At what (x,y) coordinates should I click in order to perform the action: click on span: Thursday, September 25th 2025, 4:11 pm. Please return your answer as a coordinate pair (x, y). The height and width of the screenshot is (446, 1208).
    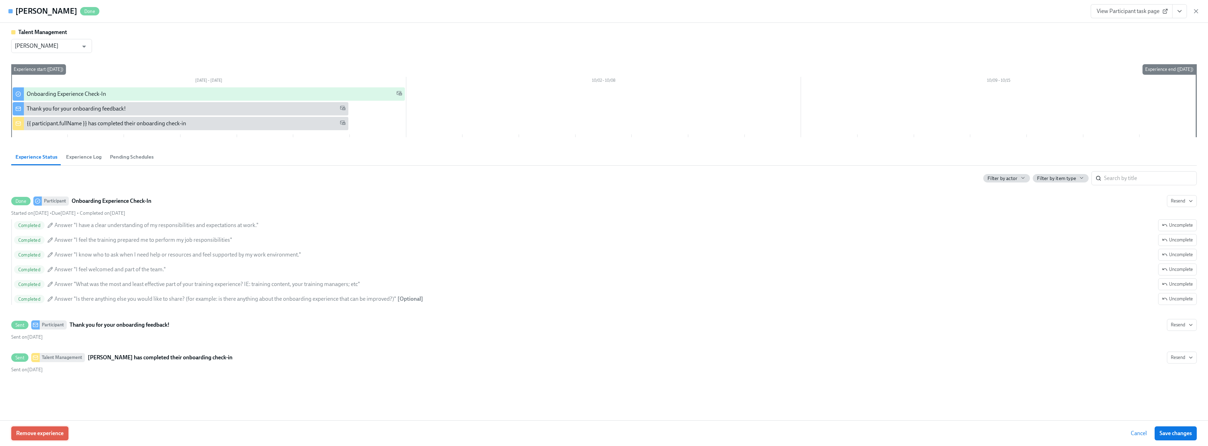
    Looking at the image, I should click on (30, 213).